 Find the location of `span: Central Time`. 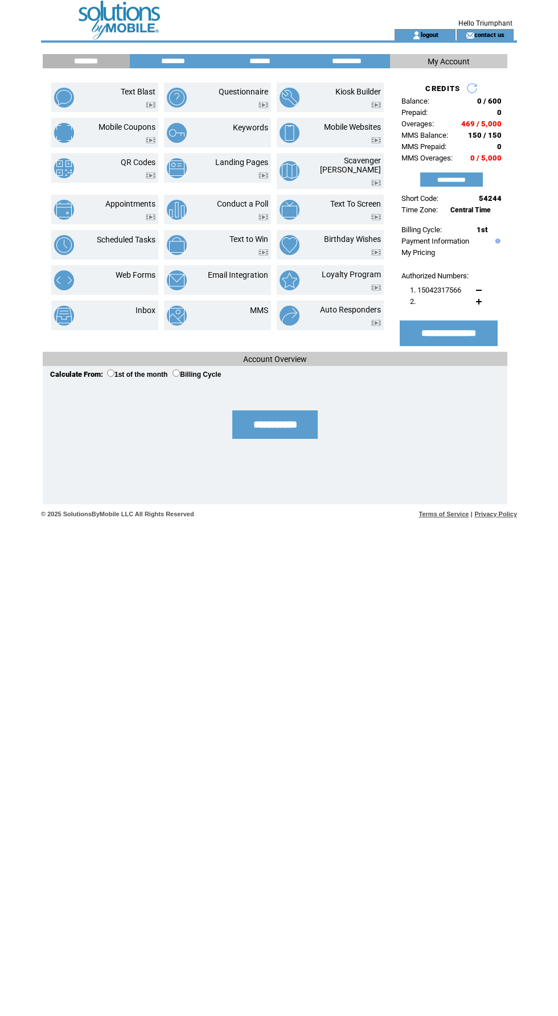

span: Central Time is located at coordinates (470, 210).